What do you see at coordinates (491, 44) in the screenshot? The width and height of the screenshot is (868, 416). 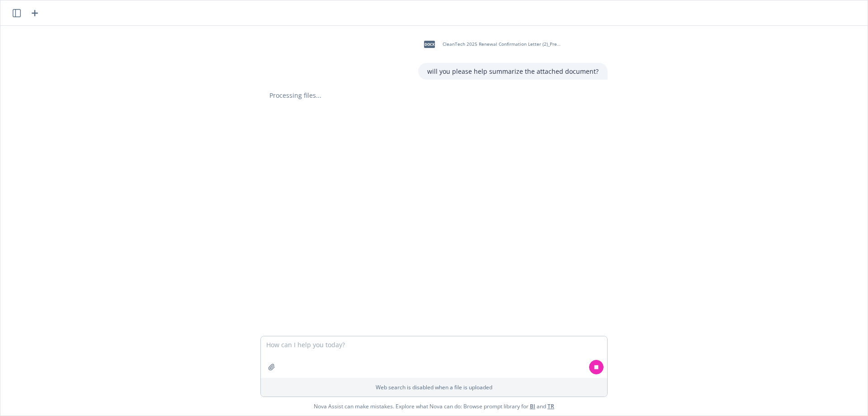 I see `div: docxCleanTech 2025 Renewal Confirmation Letter (2)_Premera Edits.docx` at bounding box center [491, 44].